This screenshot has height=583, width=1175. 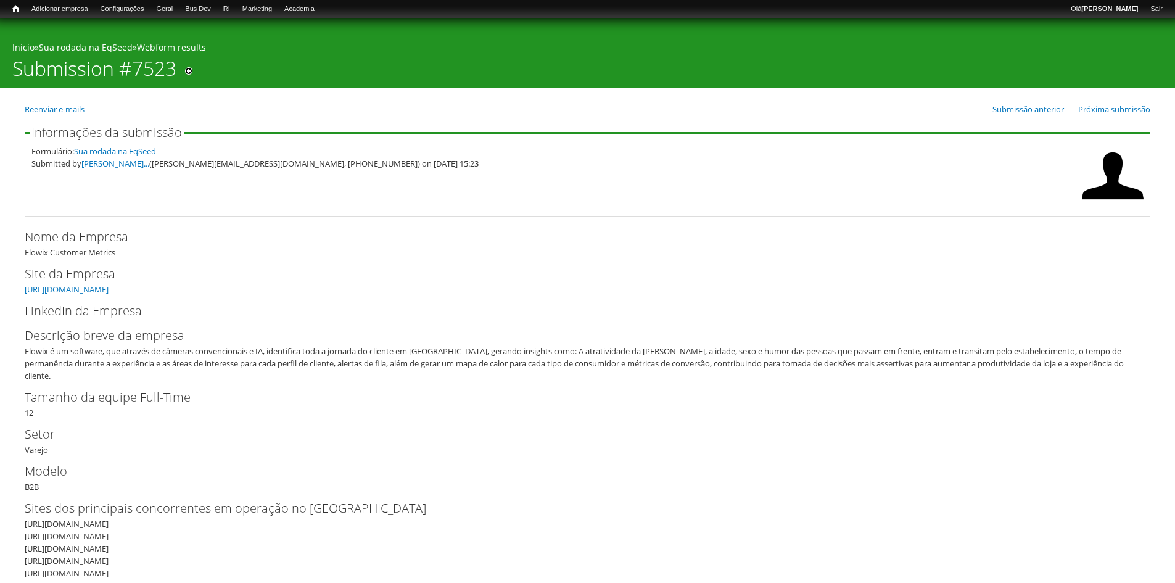 I want to click on a: Bus Dev, so click(x=198, y=9).